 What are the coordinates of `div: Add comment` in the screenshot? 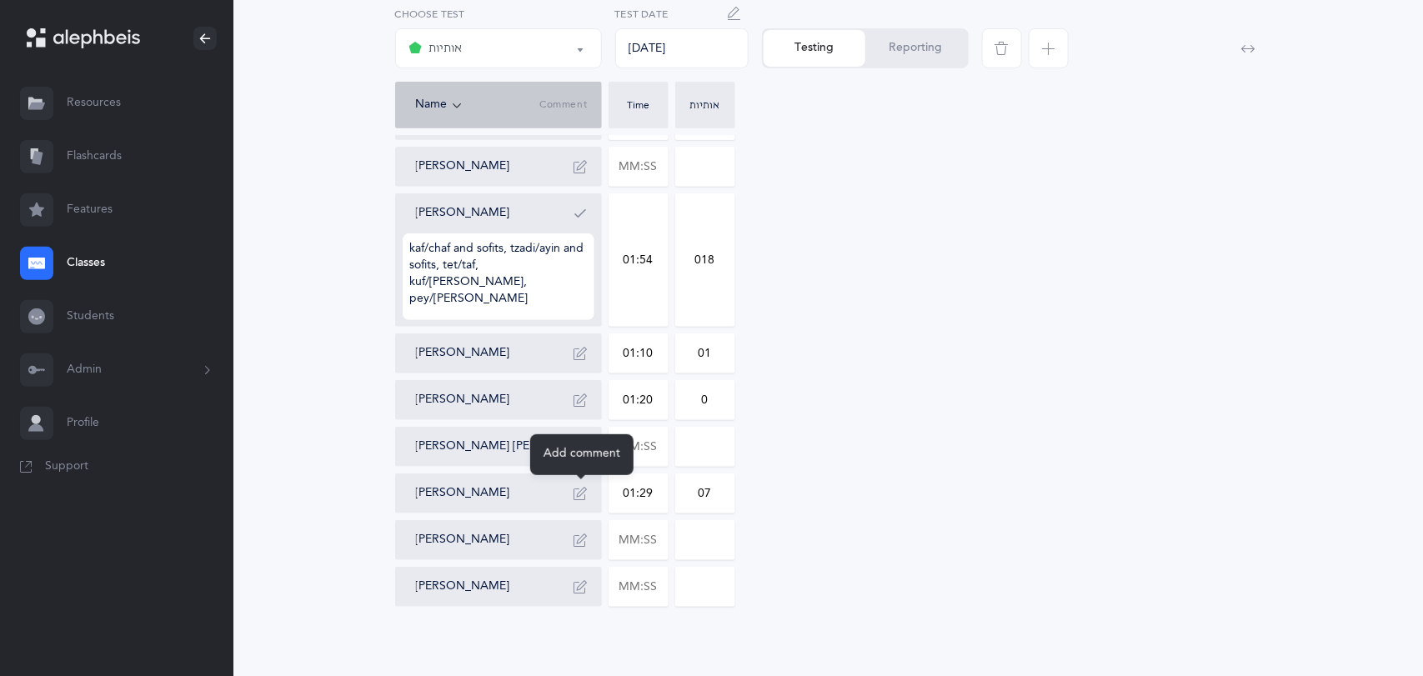 It's located at (582, 454).